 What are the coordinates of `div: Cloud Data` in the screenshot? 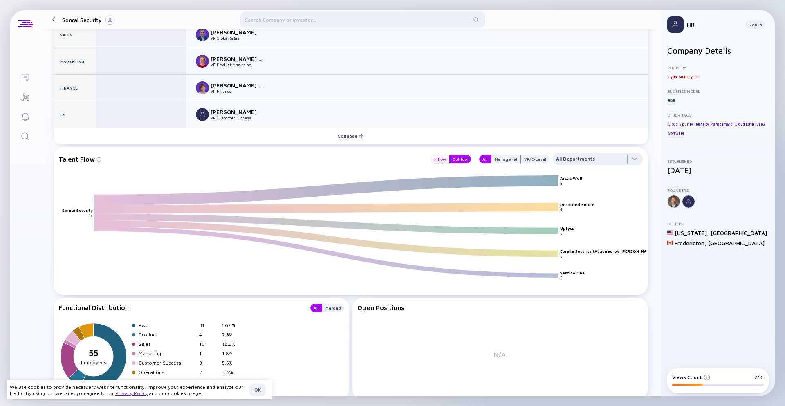 It's located at (745, 124).